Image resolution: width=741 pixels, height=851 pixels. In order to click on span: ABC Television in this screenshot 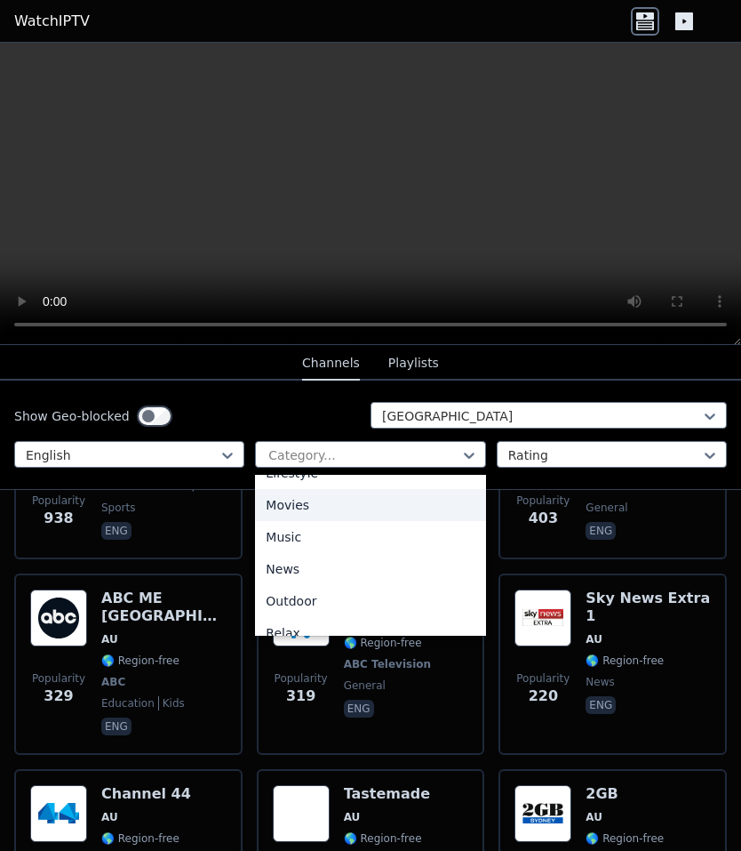, I will do `click(388, 664)`.